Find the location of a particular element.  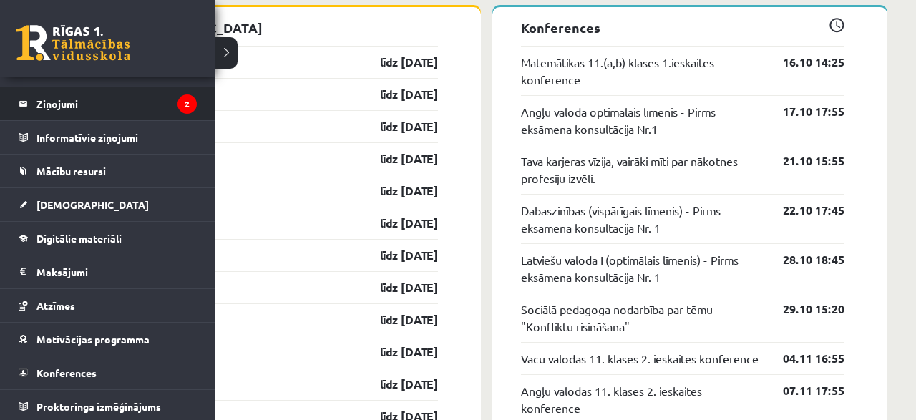

span: Proktoringa izmēģinājums is located at coordinates (99, 407).